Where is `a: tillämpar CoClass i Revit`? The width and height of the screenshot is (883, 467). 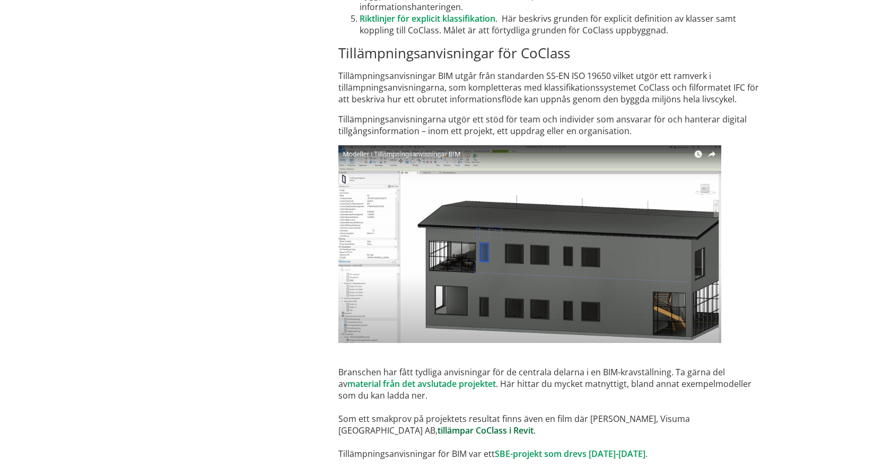
a: tillämpar CoClass i Revit is located at coordinates (485, 431).